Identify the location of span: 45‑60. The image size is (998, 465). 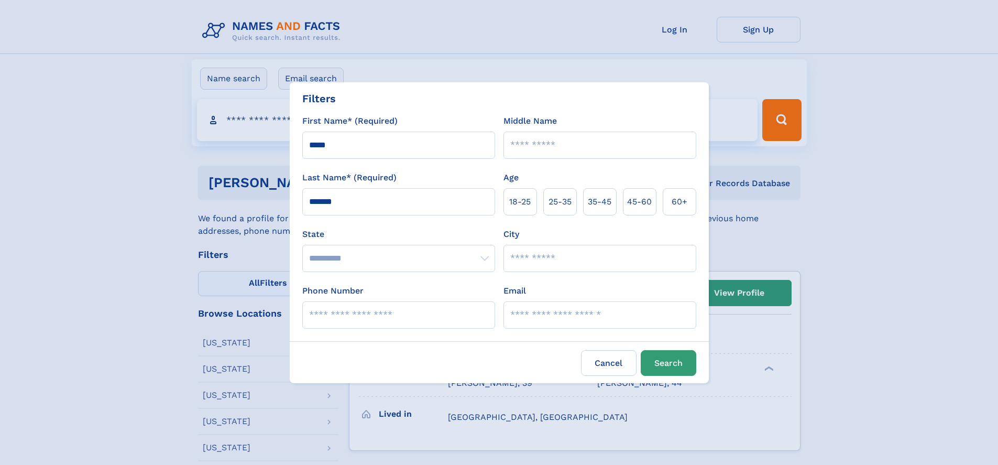
(639, 202).